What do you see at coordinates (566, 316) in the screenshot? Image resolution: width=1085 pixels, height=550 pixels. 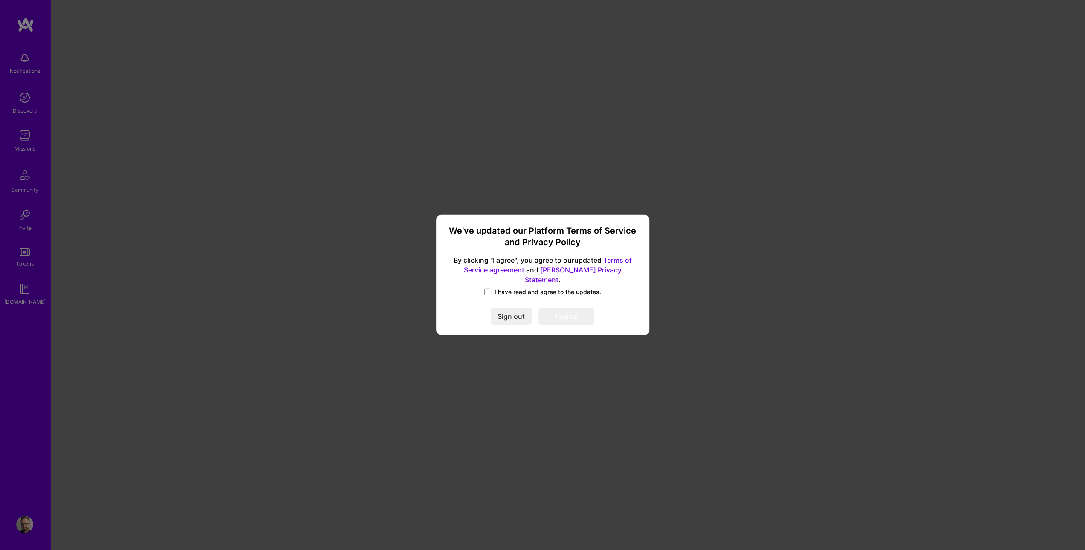 I see `button: I agree` at bounding box center [566, 316].